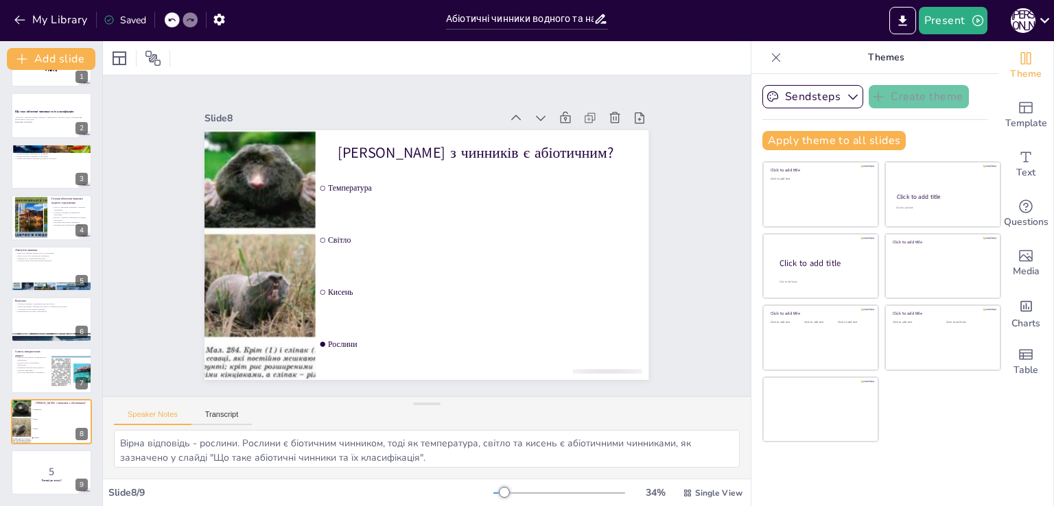 This screenshot has width=1054, height=506. Describe the element at coordinates (51, 151) in the screenshot. I see `p: Класифікація абіотичних чинників є важливою для розуміння екології.` at that location.